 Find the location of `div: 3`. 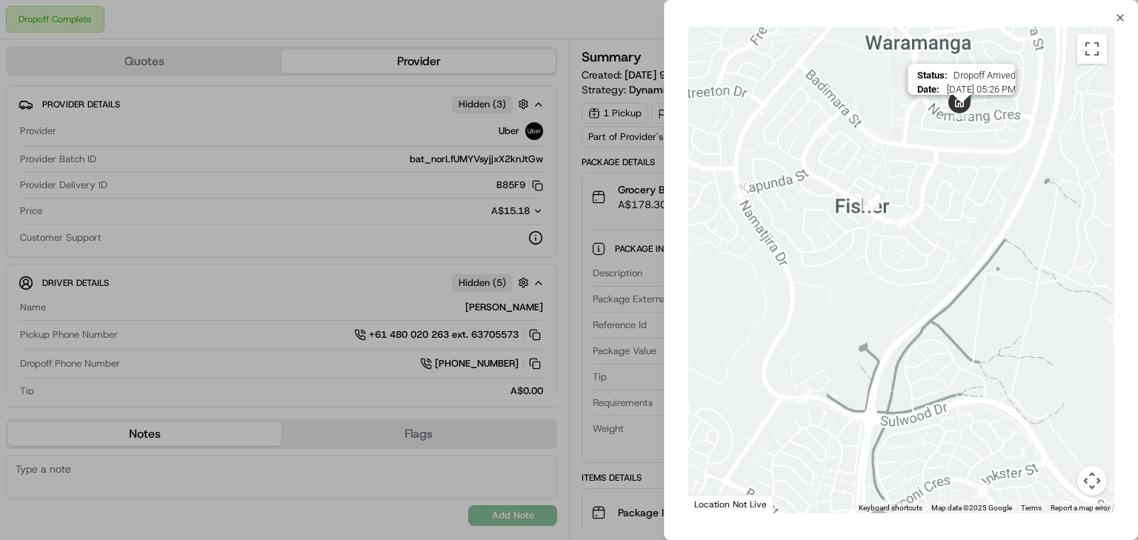

div: 3 is located at coordinates (879, 507).